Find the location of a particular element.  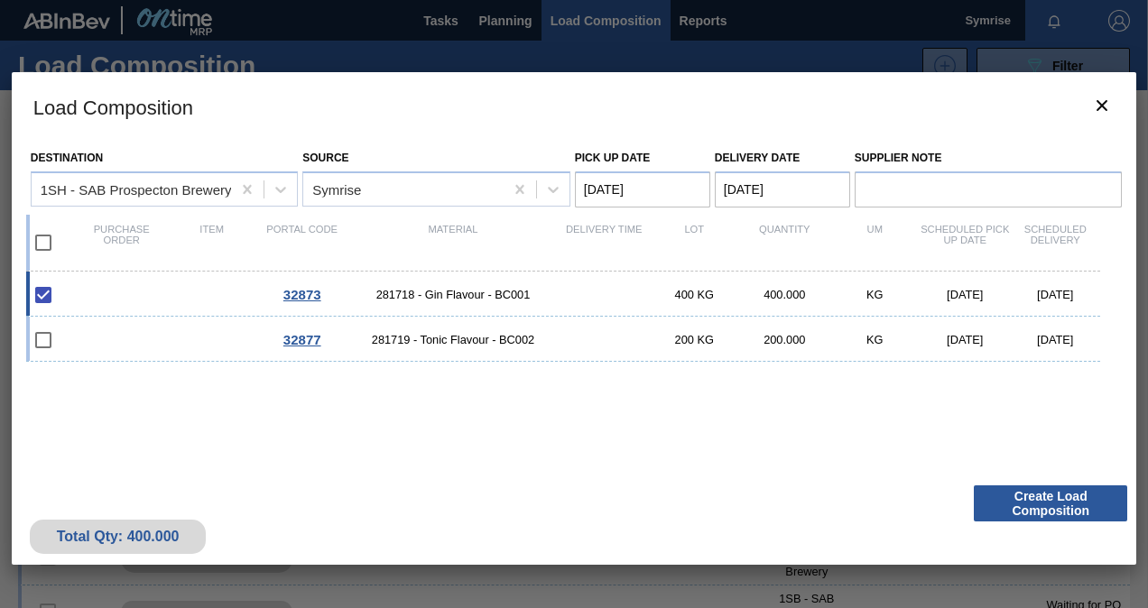

div: Scheduled Delivery is located at coordinates (1055, 243).